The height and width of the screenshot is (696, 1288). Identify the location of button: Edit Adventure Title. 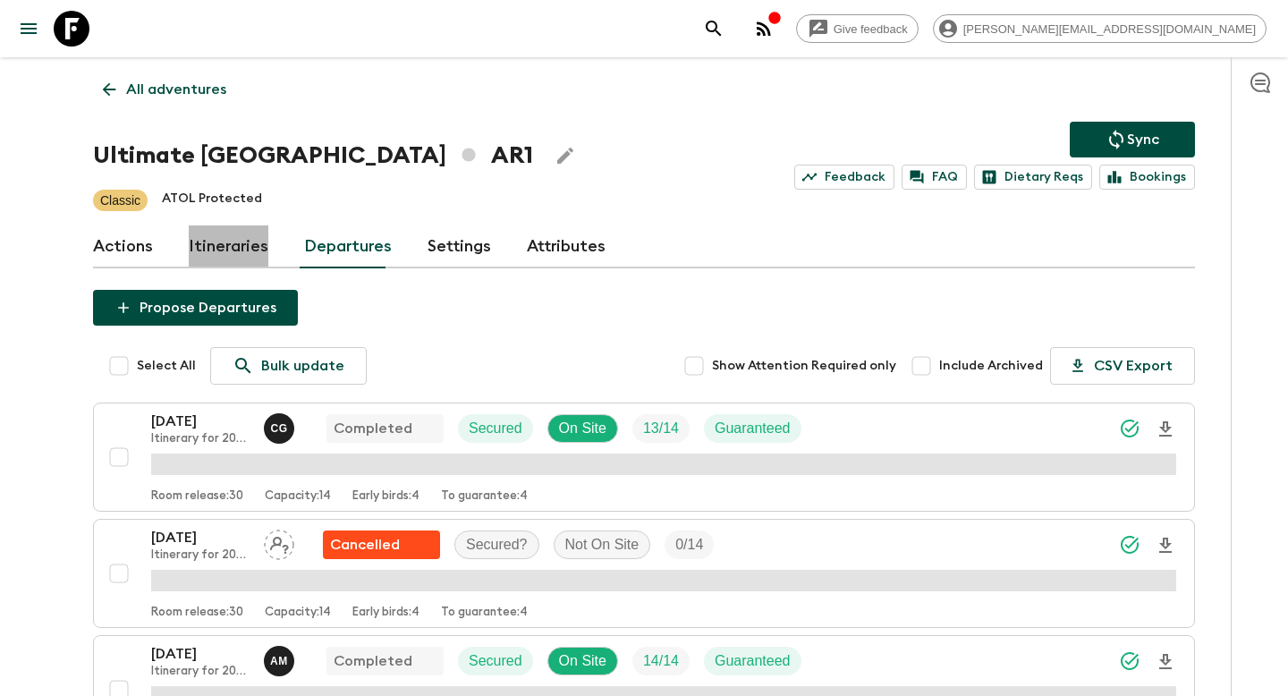
(565, 156).